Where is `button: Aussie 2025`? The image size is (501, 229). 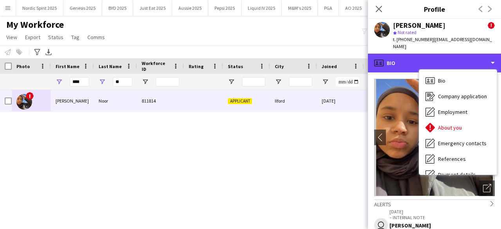 button: Aussie 2025 is located at coordinates (190, 8).